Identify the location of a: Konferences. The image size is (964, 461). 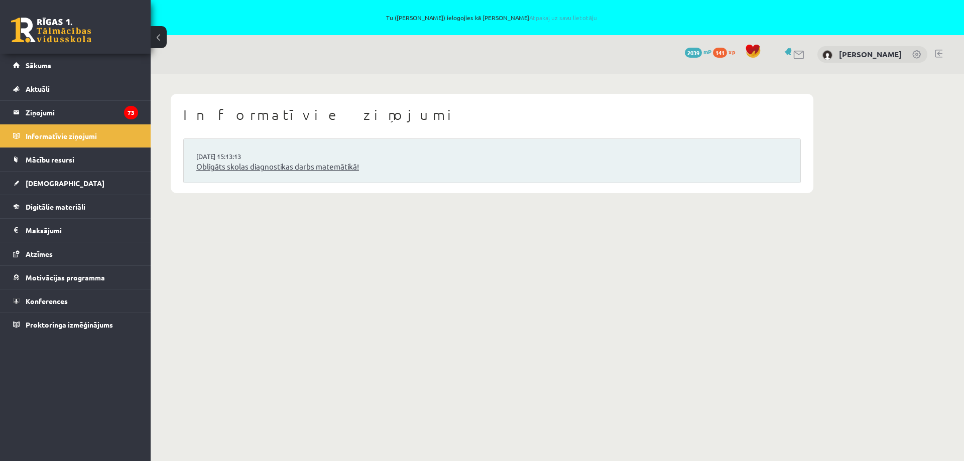
(75, 301).